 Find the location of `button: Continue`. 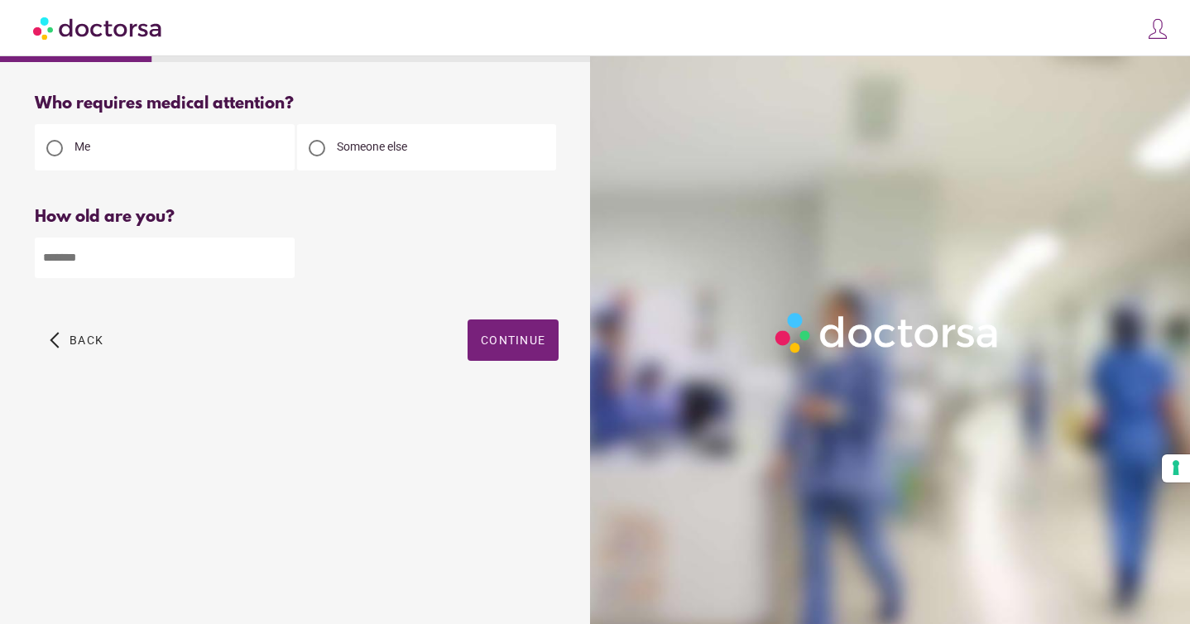

button: Continue is located at coordinates (513, 340).